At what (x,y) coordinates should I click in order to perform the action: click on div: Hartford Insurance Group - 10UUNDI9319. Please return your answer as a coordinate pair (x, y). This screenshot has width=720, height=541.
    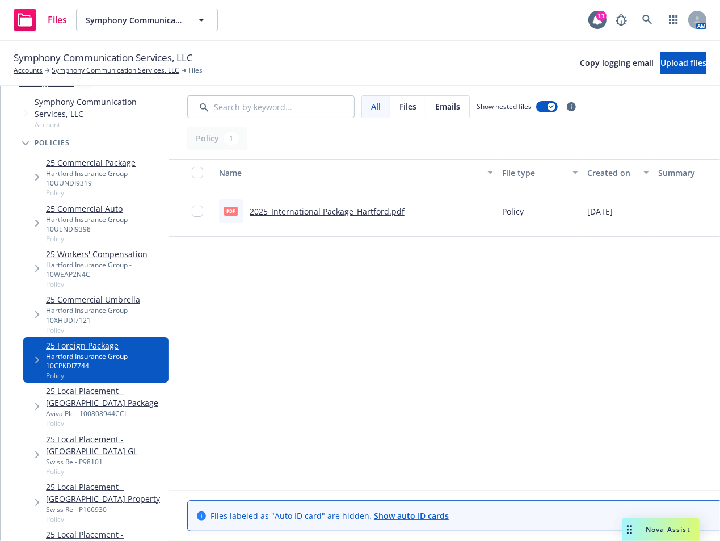
    Looking at the image, I should click on (105, 178).